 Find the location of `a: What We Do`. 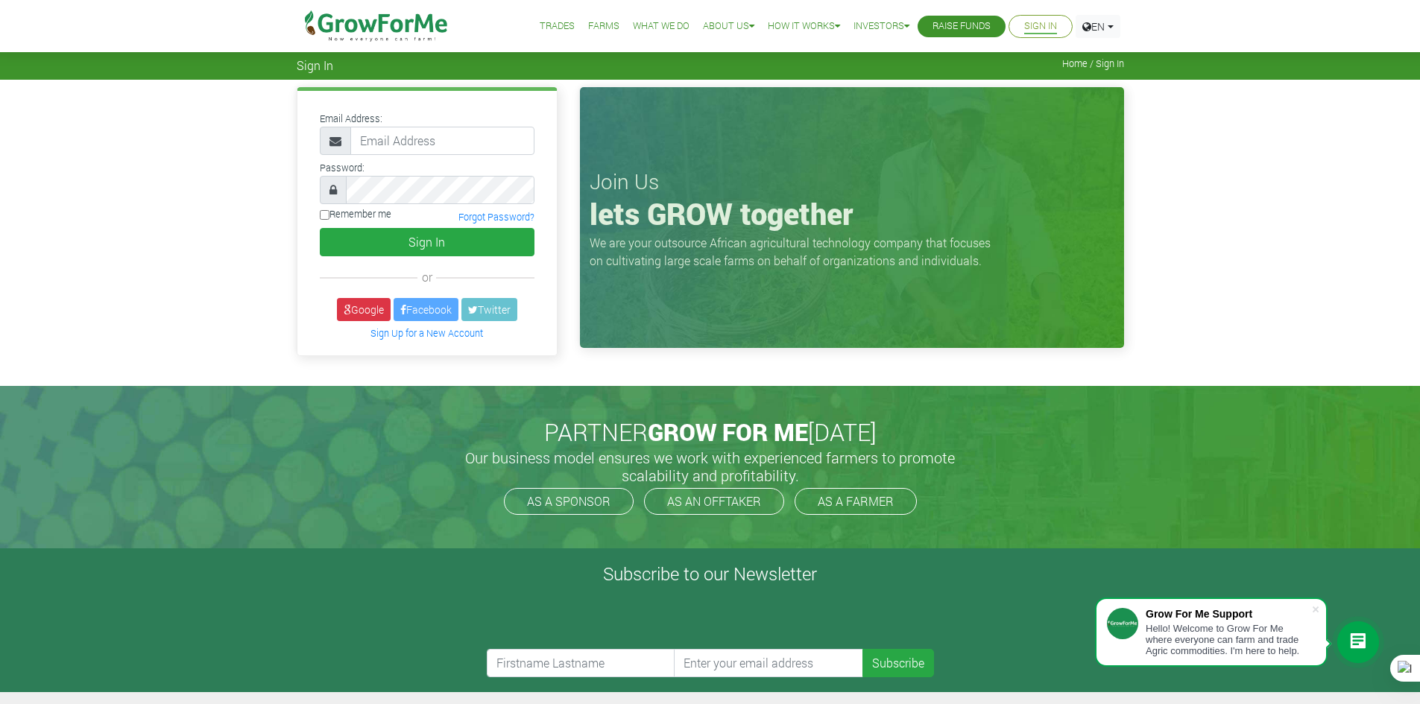

a: What We Do is located at coordinates (661, 26).